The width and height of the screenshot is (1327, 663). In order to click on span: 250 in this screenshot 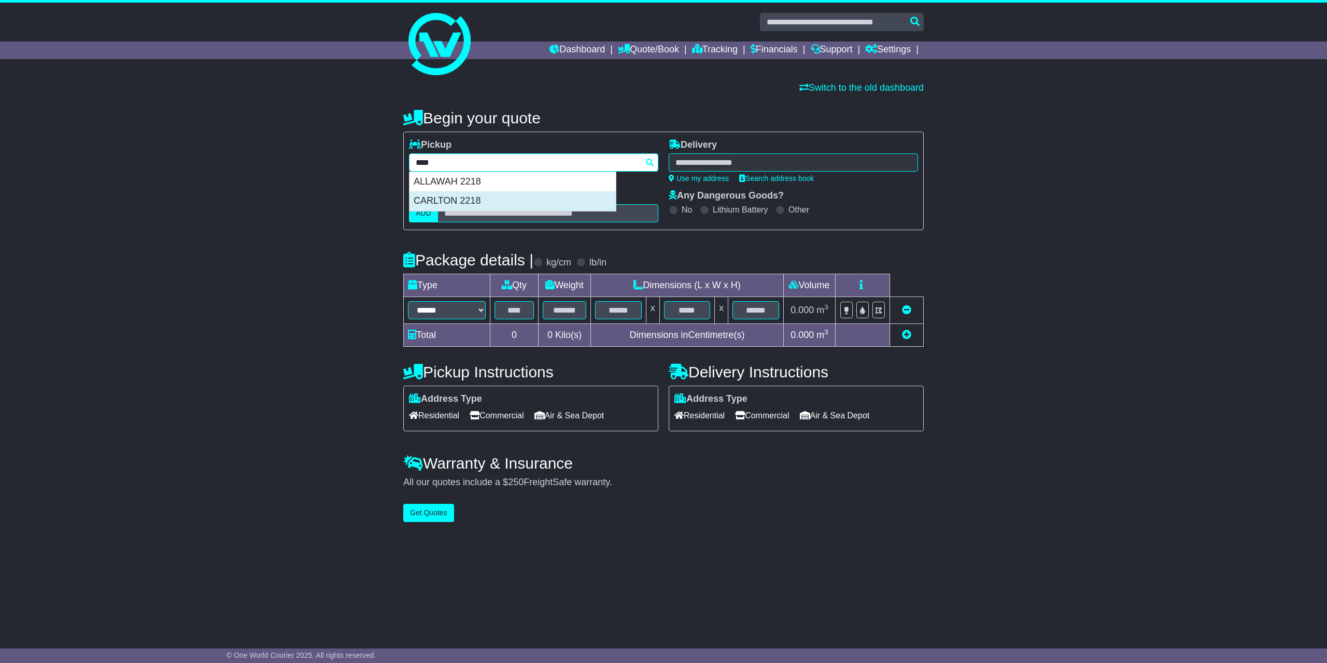, I will do `click(516, 482)`.